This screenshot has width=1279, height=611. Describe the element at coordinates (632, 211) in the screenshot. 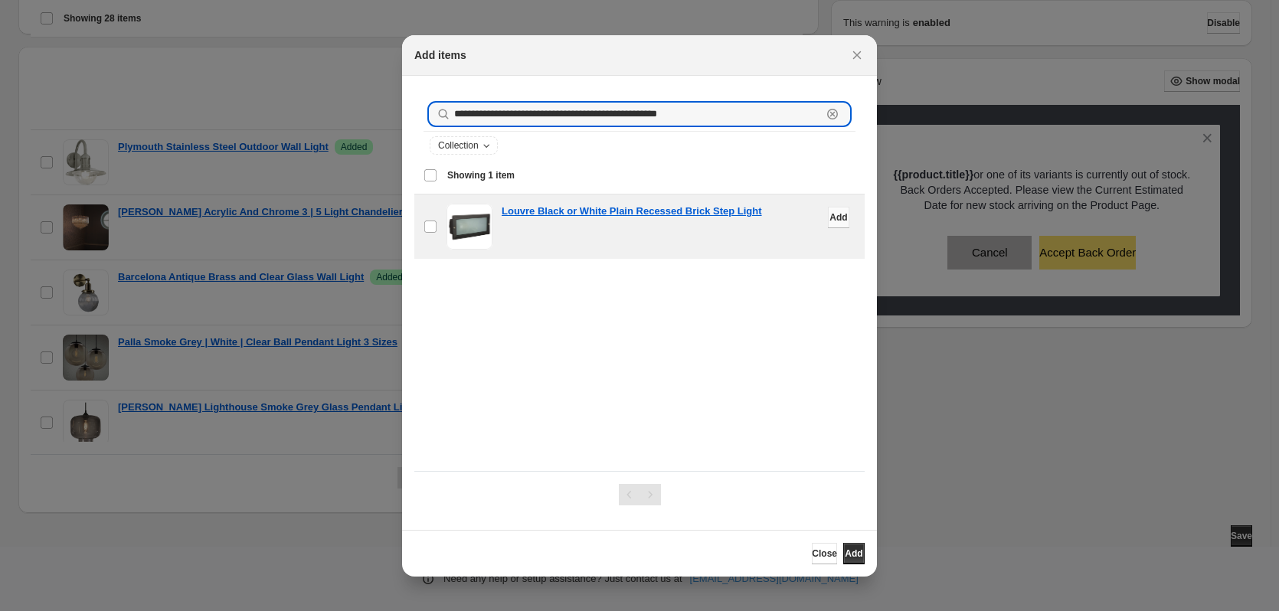

I see `p: Louvre Black or White Plain Recessed Brick Step Light` at that location.